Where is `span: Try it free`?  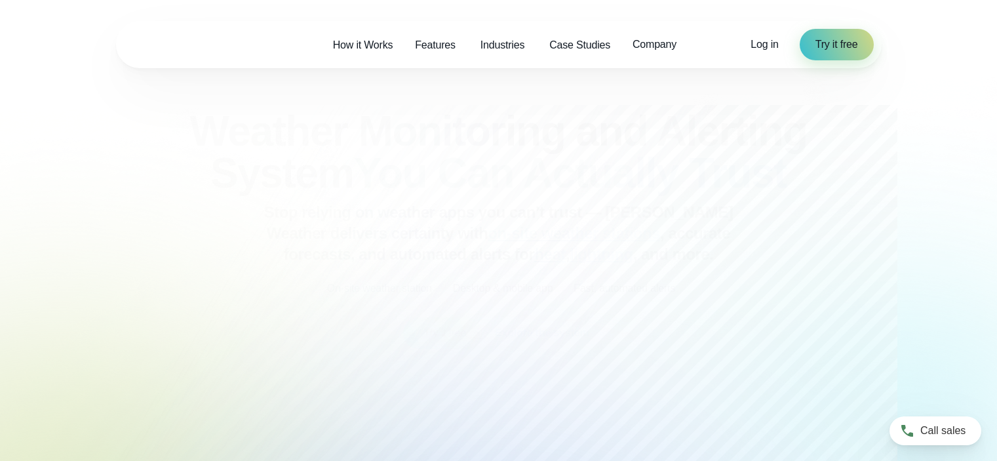
span: Try it free is located at coordinates (837, 45).